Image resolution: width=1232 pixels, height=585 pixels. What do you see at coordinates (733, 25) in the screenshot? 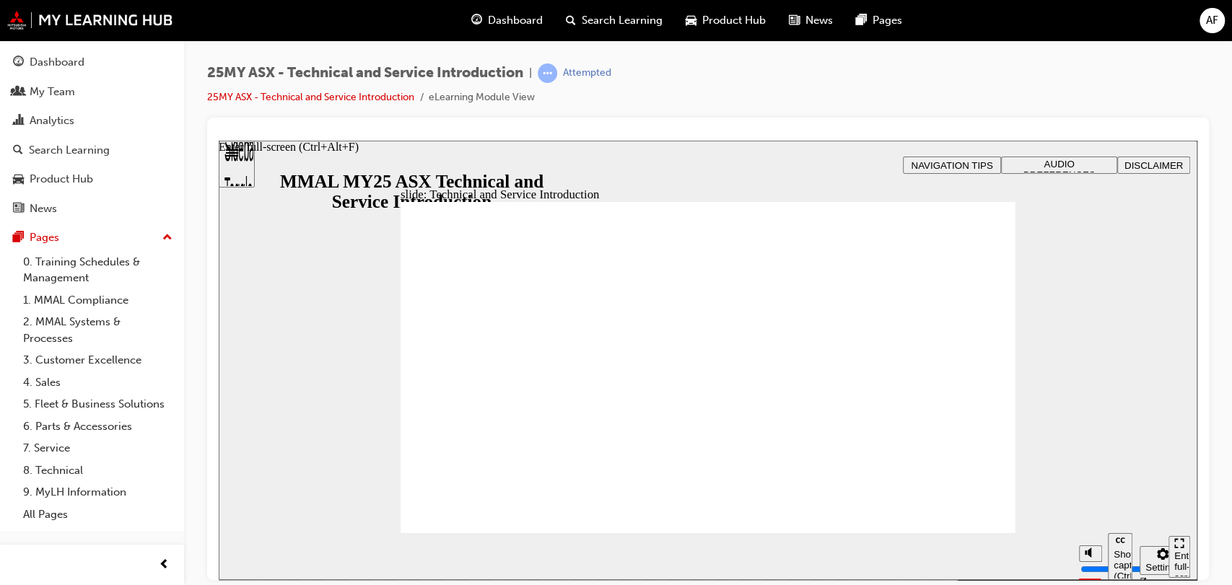
I see `span: NAVIGATION TIPS` at bounding box center [733, 25].